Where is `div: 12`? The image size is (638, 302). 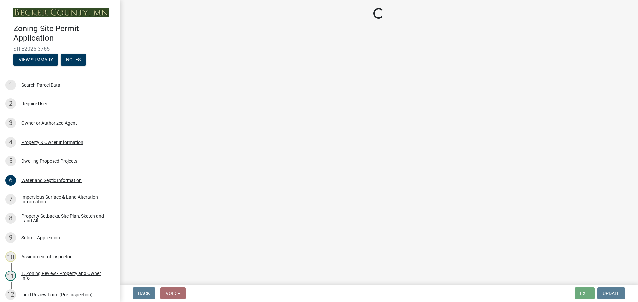 div: 12 is located at coordinates (11, 295).